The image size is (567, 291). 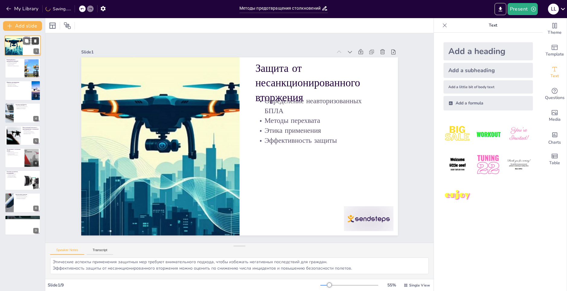 What do you see at coordinates (555, 160) in the screenshot?
I see `div: Add a table` at bounding box center [555, 160].